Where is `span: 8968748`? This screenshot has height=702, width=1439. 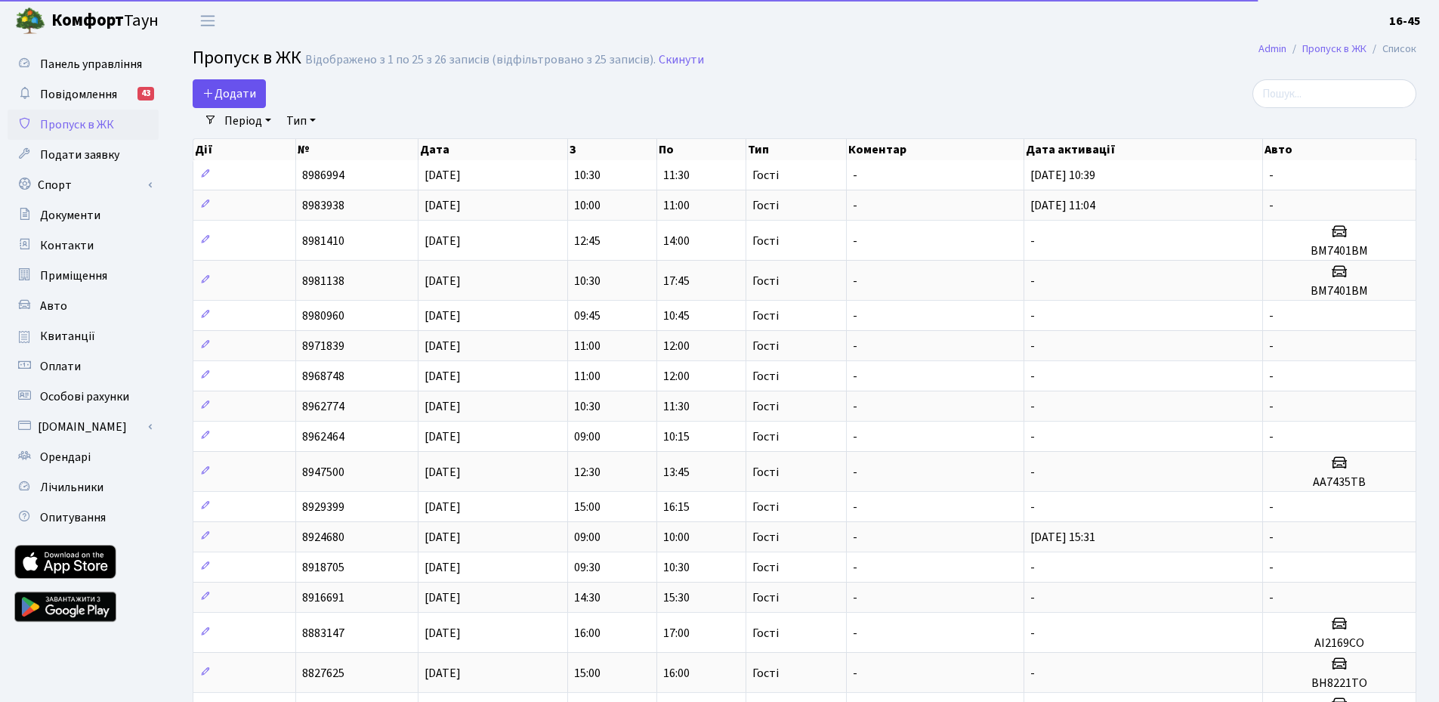 span: 8968748 is located at coordinates (323, 376).